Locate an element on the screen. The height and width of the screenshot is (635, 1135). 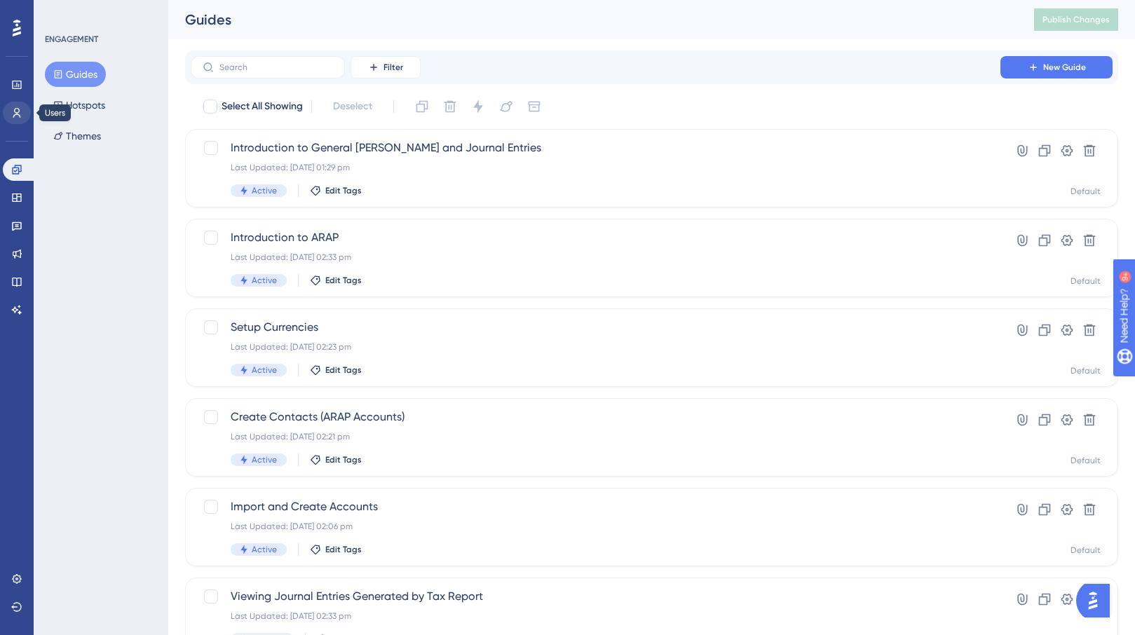
button: Themes is located at coordinates (77, 136).